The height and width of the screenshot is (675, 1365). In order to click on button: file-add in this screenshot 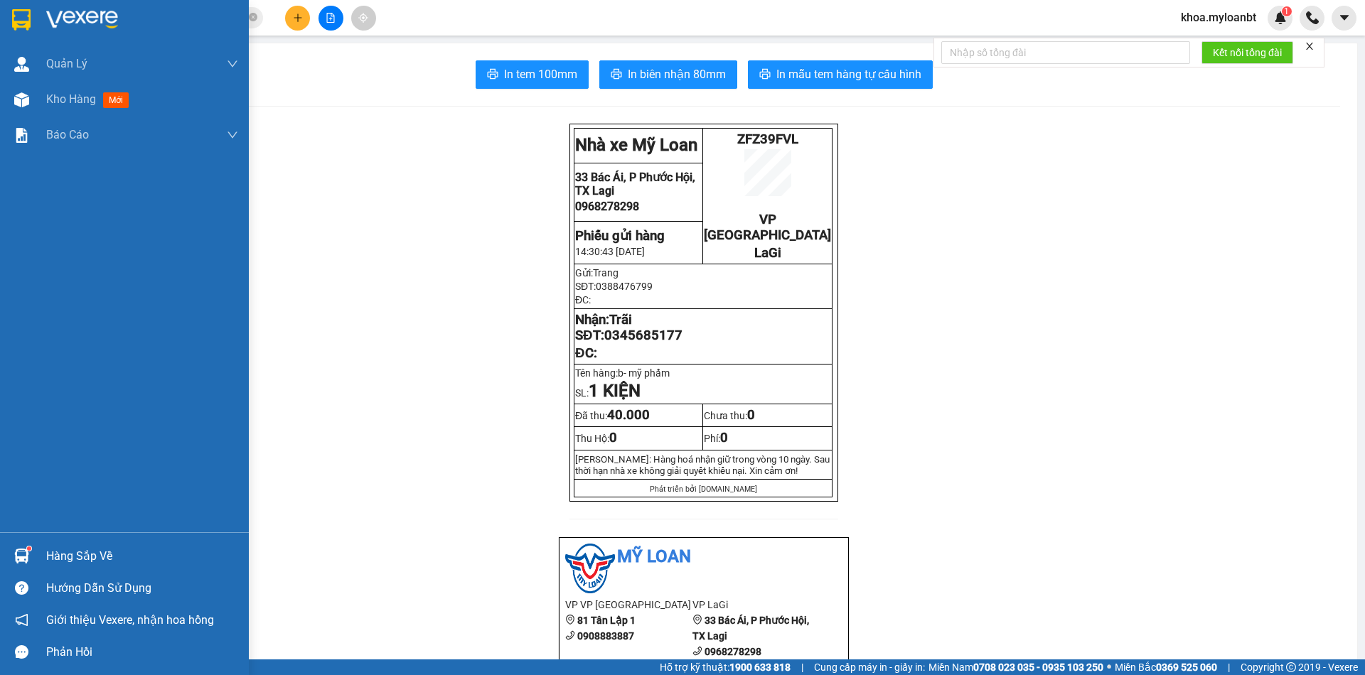, I will do `click(331, 18)`.